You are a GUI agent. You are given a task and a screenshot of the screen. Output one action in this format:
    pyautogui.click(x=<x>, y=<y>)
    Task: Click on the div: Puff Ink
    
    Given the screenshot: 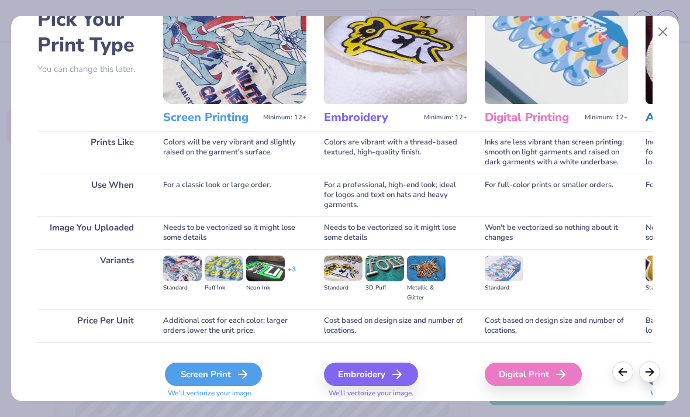 What is the action you would take?
    pyautogui.click(x=224, y=288)
    